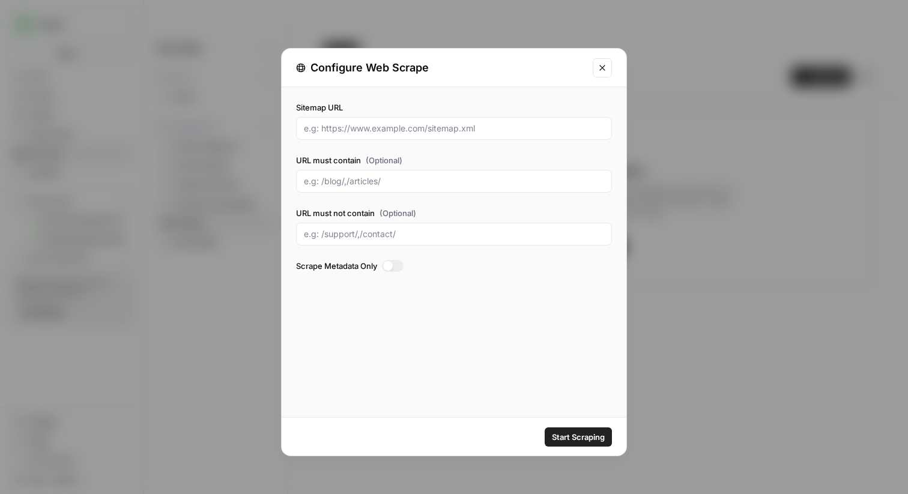  Describe the element at coordinates (454, 181) in the screenshot. I see `input: e.g: /blog/,/articles/` at that location.